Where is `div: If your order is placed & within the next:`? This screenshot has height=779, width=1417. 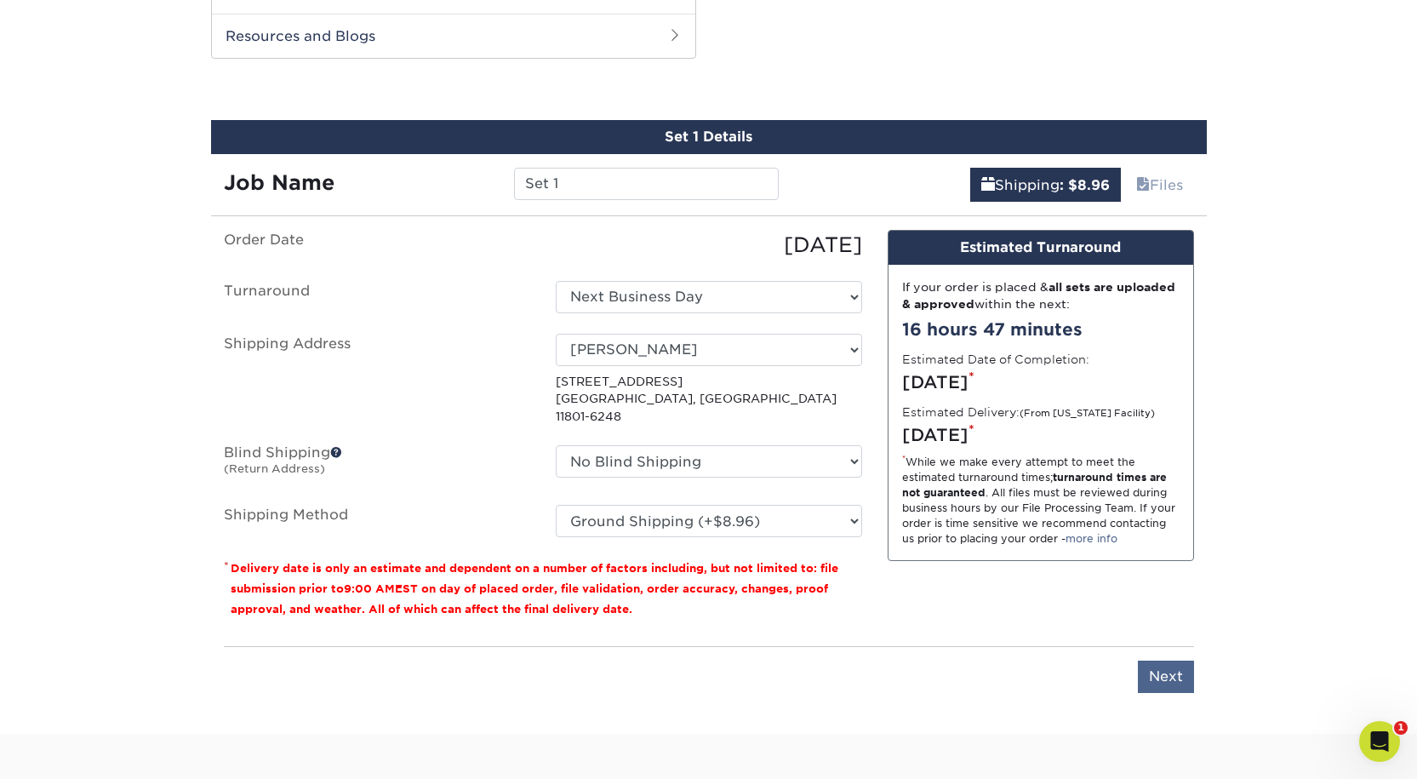
div: If your order is placed & within the next: is located at coordinates (1041, 295).